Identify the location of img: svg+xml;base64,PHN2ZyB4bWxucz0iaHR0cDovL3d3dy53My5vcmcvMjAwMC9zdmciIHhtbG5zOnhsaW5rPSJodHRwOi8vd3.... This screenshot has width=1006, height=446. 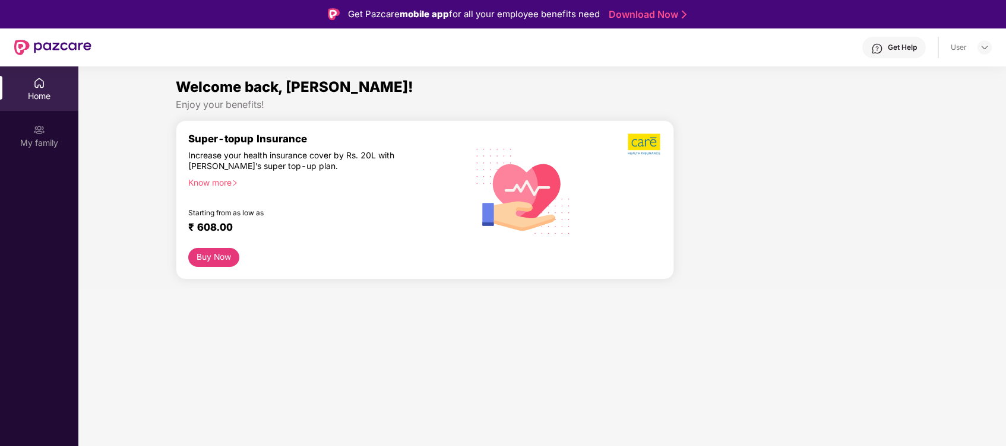
(523, 191).